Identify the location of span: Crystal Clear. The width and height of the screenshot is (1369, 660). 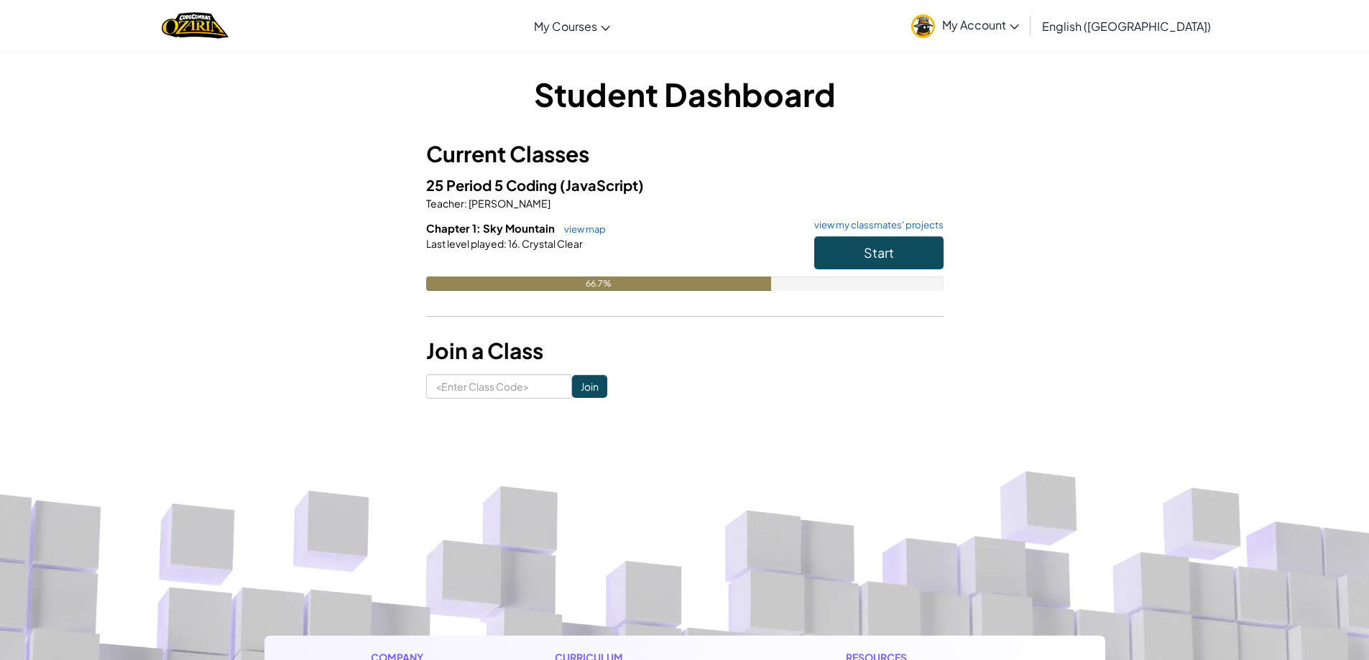
(551, 244).